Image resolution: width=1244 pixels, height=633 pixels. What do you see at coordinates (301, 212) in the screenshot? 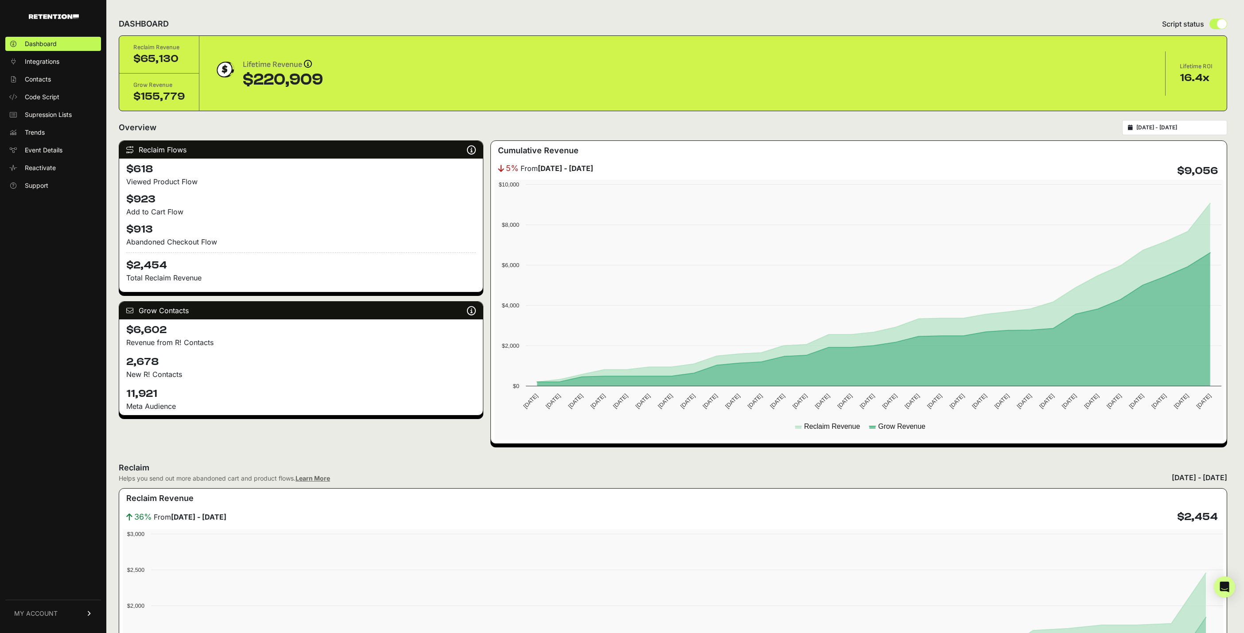
I see `div: Add to Cart Flow` at bounding box center [301, 212].